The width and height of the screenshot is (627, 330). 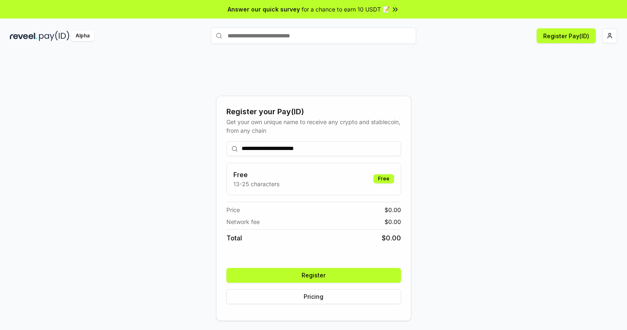 What do you see at coordinates (243, 221) in the screenshot?
I see `span: Network fee` at bounding box center [243, 221].